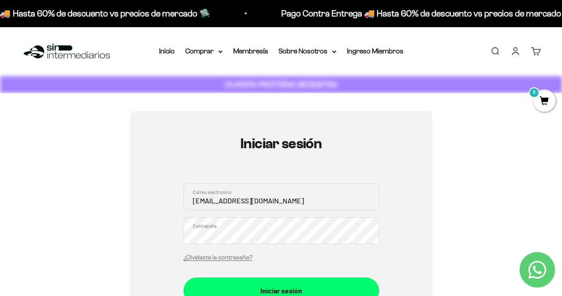 The height and width of the screenshot is (296, 562). I want to click on h1: Iniciar sesión, so click(281, 143).